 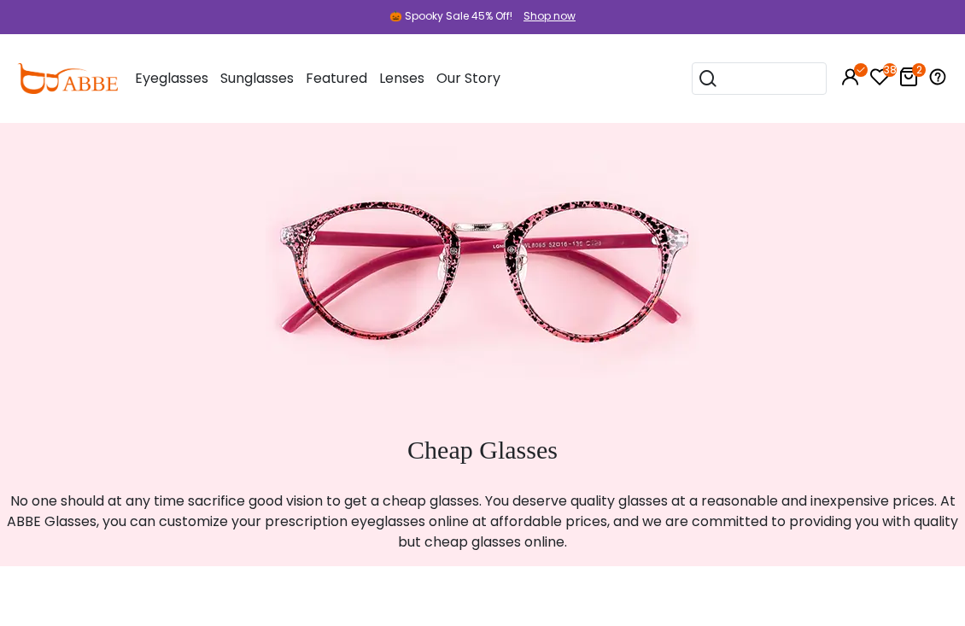 I want to click on i: 38, so click(x=890, y=70).